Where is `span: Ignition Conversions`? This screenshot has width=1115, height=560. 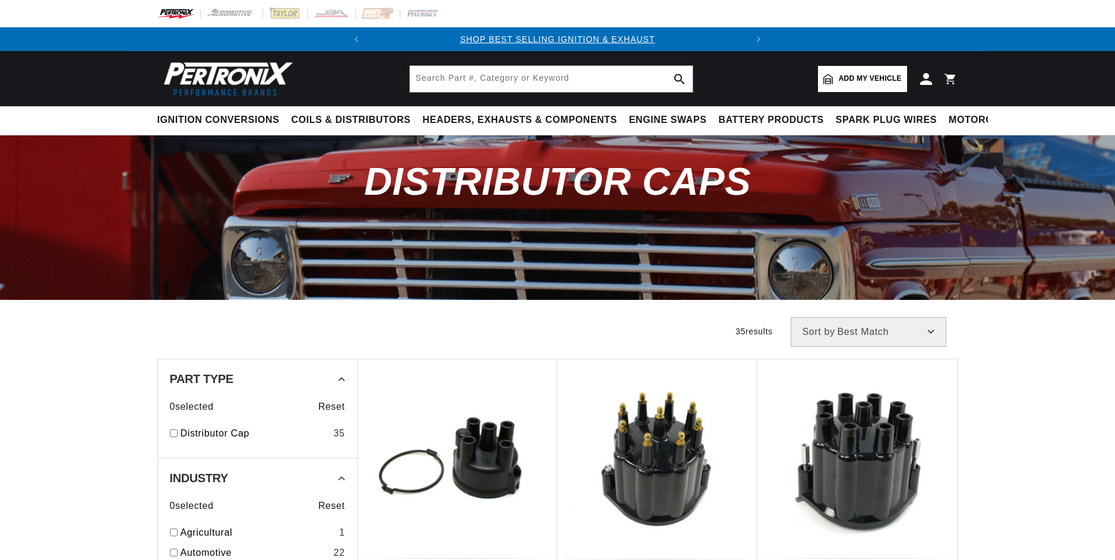 span: Ignition Conversions is located at coordinates (219, 120).